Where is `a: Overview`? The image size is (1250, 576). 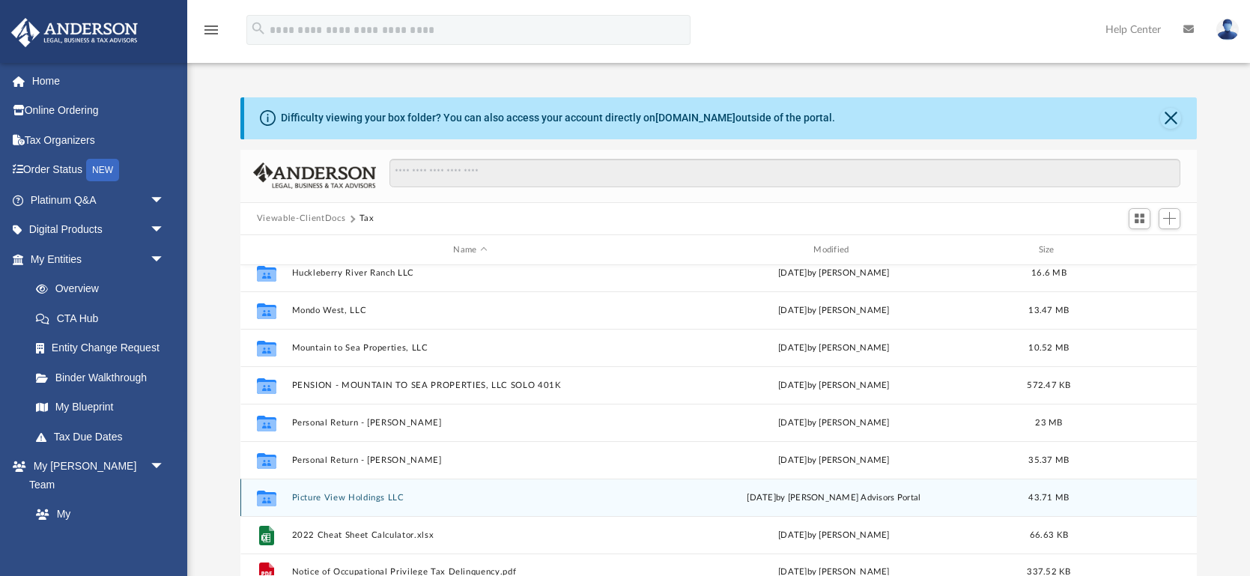 a: Overview is located at coordinates (104, 289).